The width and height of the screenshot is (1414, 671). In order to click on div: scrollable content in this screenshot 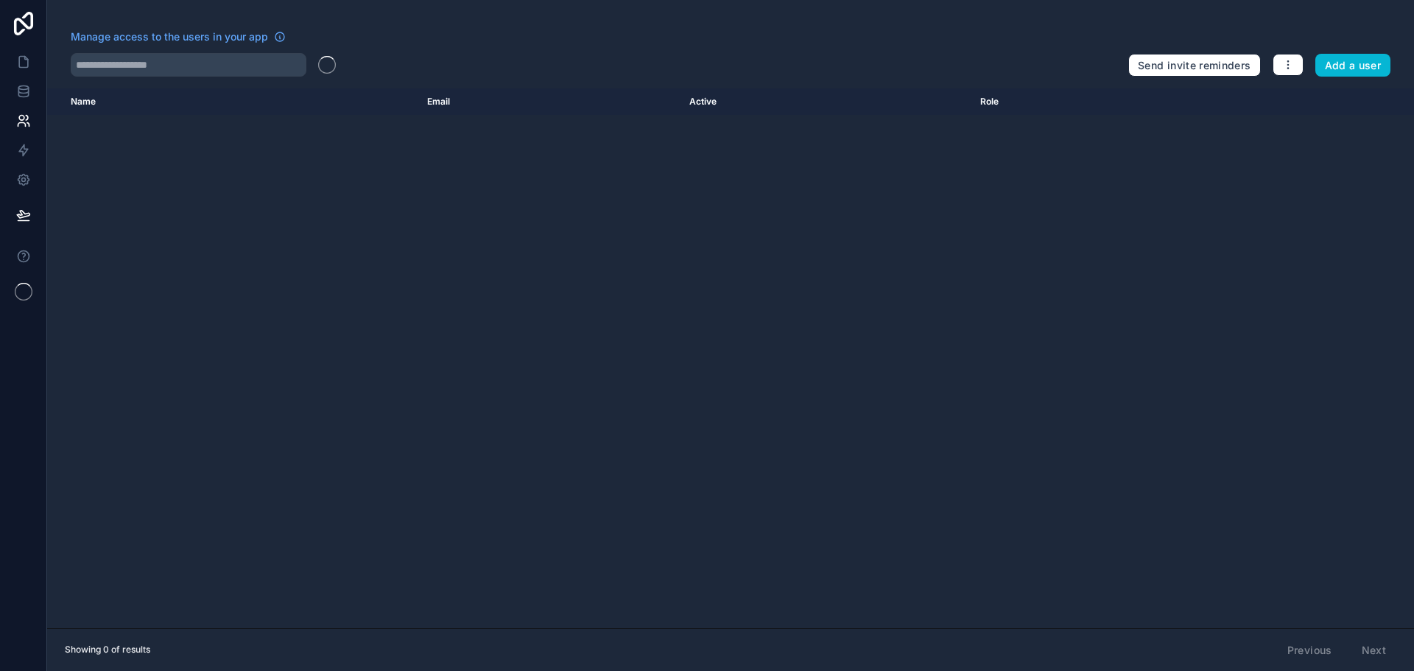, I will do `click(731, 358)`.